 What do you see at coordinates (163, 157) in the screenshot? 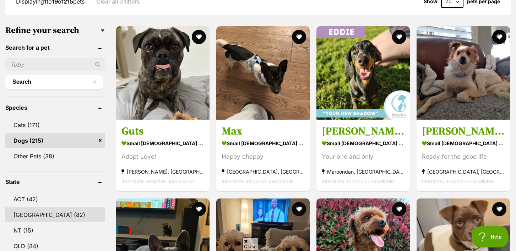
I see `div: Adopt Love!` at bounding box center [163, 157].